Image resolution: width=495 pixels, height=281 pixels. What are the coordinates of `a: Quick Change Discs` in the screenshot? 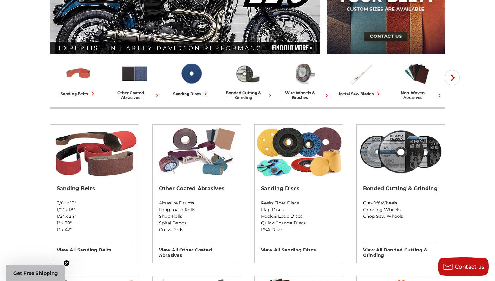 It's located at (299, 223).